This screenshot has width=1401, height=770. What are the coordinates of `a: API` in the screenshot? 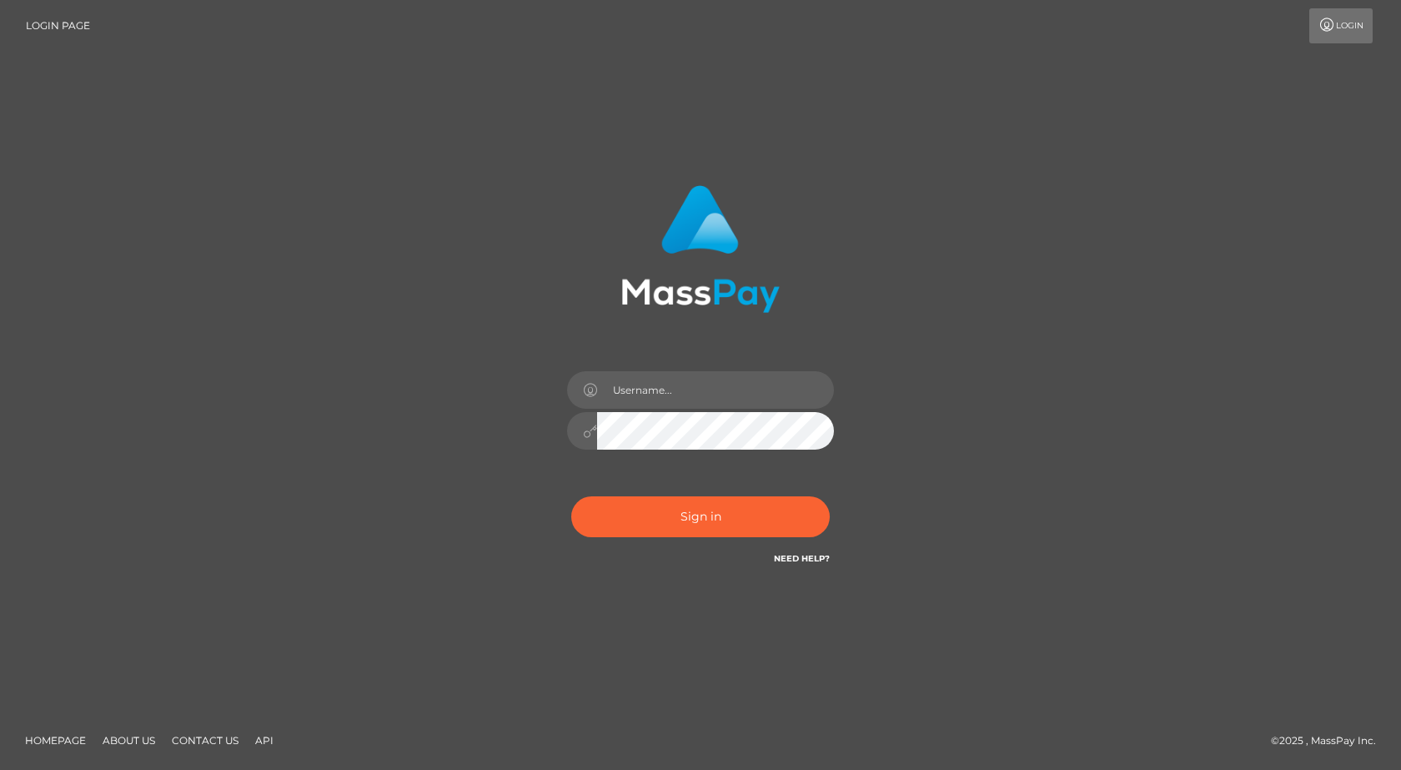 It's located at (264, 740).